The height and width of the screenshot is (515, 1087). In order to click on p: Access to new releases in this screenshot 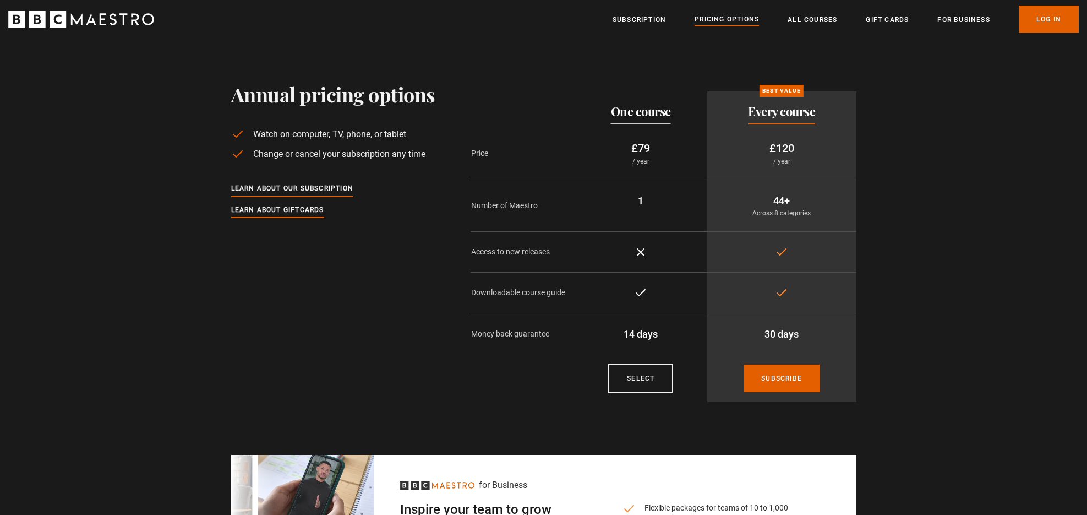, I will do `click(523, 252)`.